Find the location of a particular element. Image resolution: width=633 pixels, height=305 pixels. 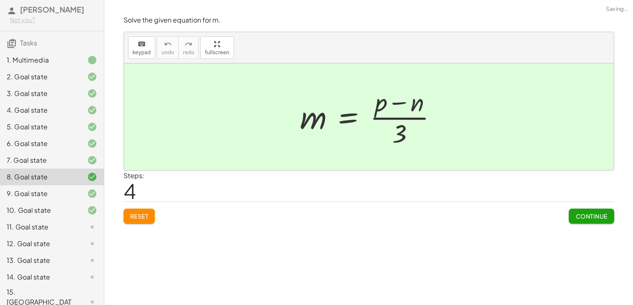

i: undo is located at coordinates (168, 44).